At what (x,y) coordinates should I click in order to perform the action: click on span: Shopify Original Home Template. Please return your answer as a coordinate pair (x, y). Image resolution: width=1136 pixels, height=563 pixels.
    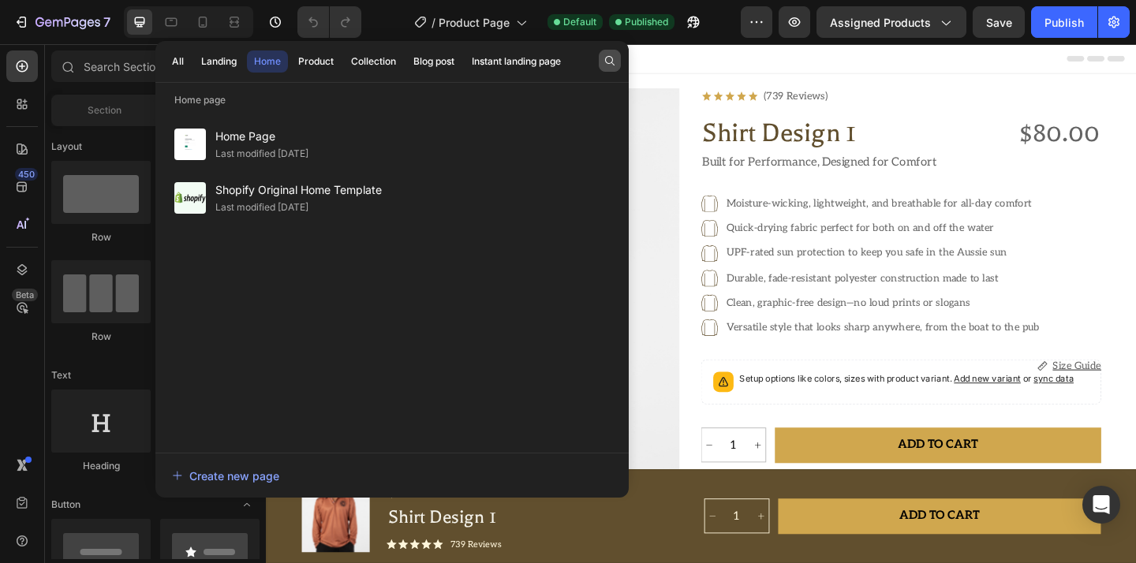
    Looking at the image, I should click on (298, 190).